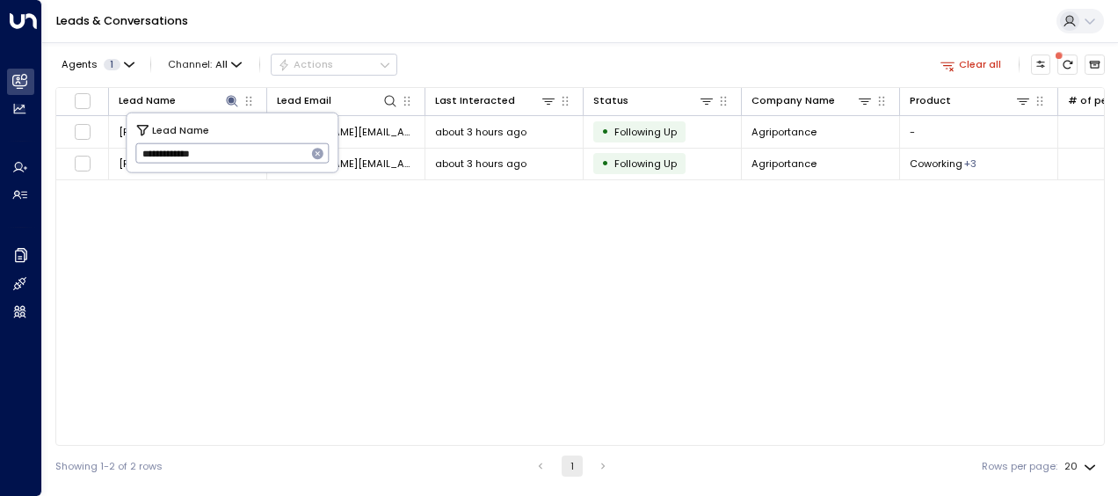  I want to click on a: Leads & Conversations, so click(122, 20).